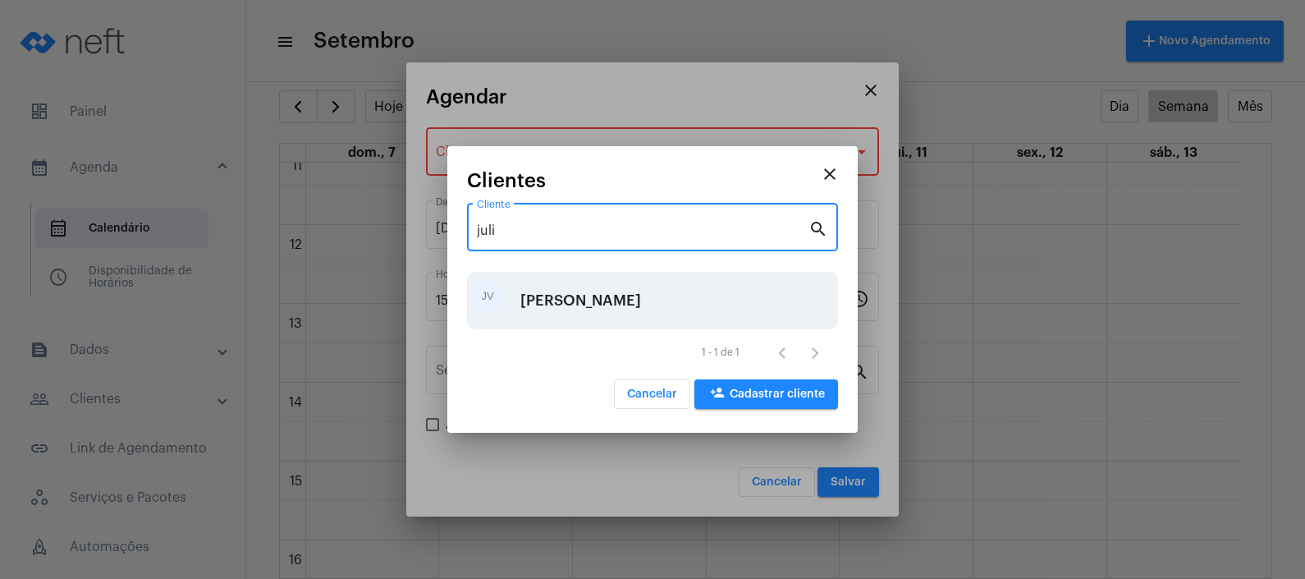 The width and height of the screenshot is (1305, 579). What do you see at coordinates (815, 352) in the screenshot?
I see `button: Próxima página` at bounding box center [815, 352].